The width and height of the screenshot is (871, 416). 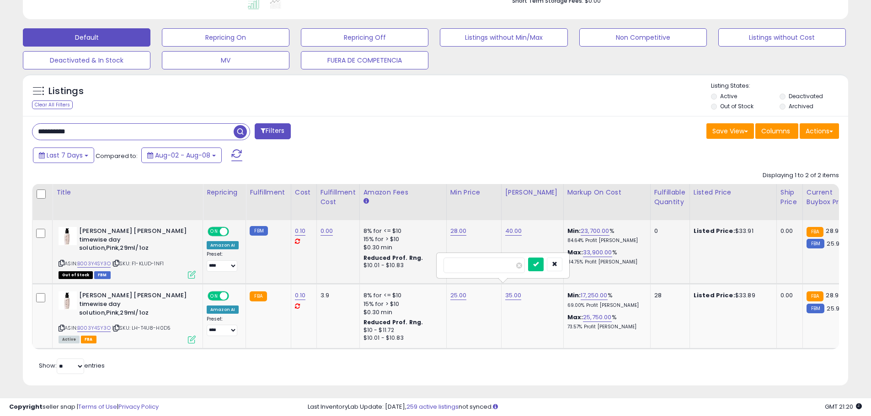 What do you see at coordinates (728, 96) in the screenshot?
I see `label: Active` at bounding box center [728, 96].